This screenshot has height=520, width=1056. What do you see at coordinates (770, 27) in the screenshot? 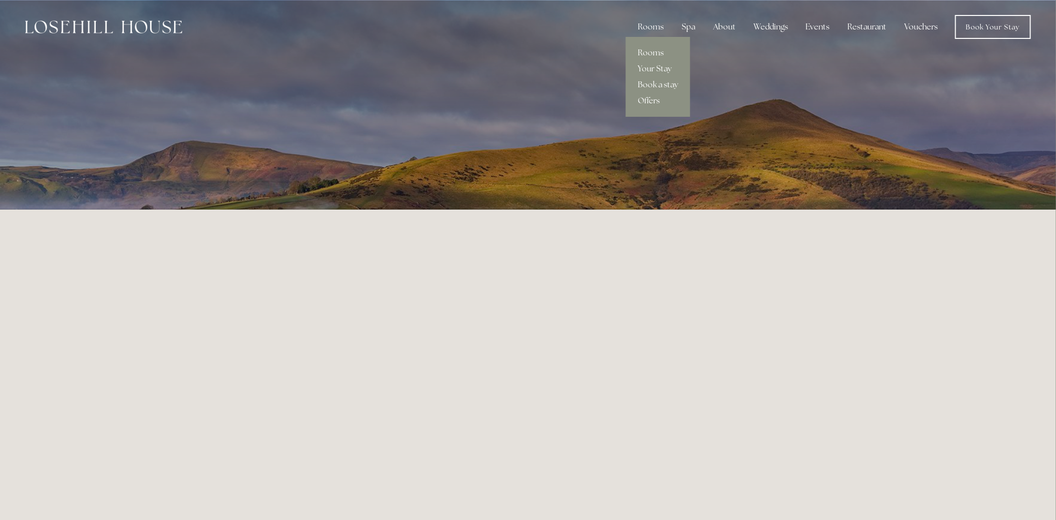
I see `div: Weddings` at bounding box center [770, 27].